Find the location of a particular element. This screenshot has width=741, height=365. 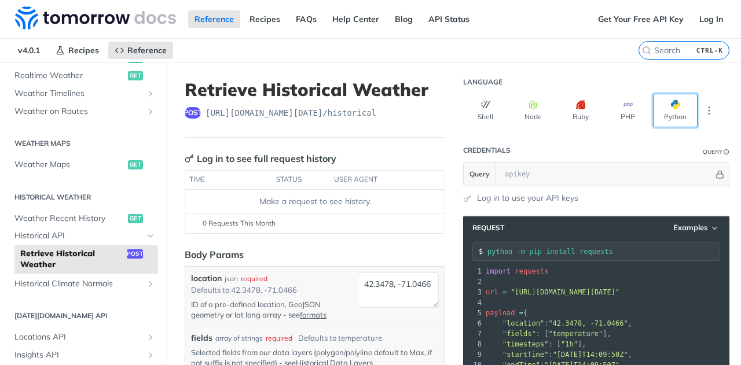

svg: More ellipsis is located at coordinates (709, 111).